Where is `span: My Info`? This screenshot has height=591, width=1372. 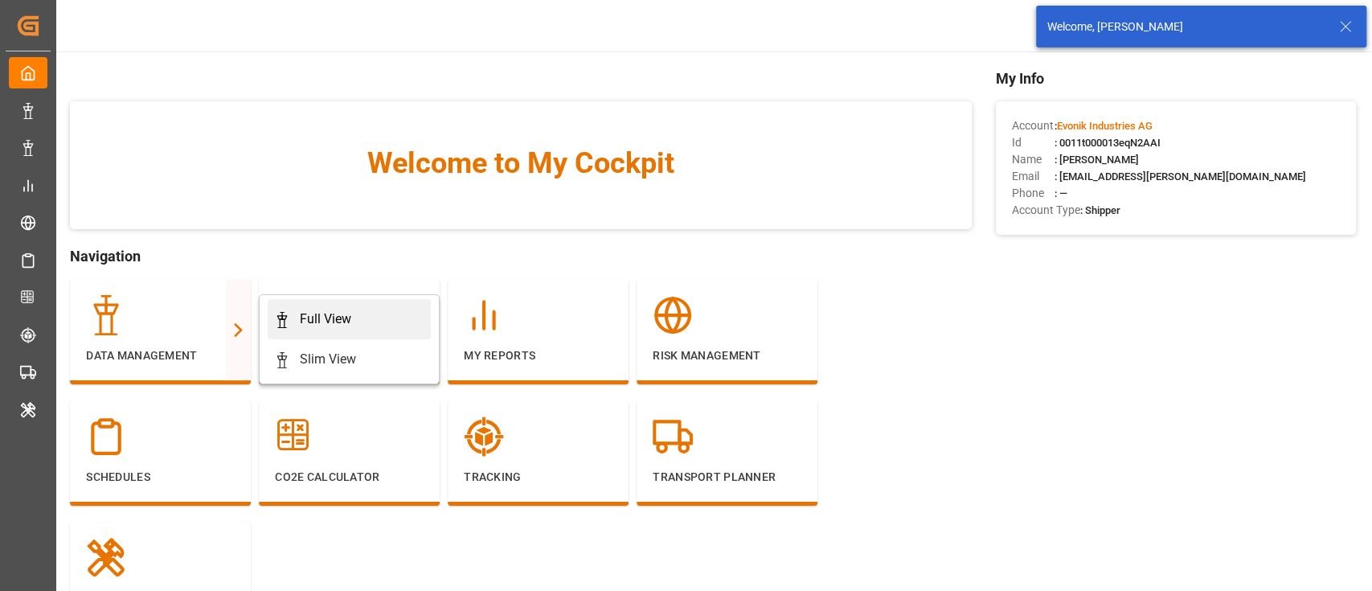
span: My Info is located at coordinates (1176, 78).